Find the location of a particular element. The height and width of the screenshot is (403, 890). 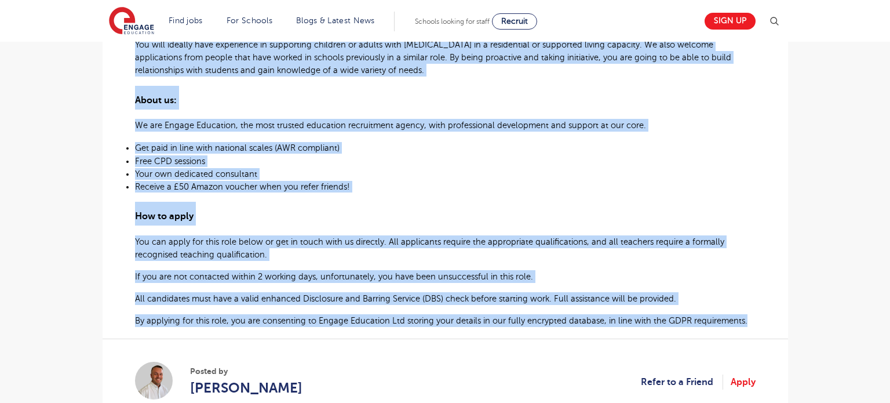

span: We are Engage Education, the most trusted education recruitment agency, with professional develop... is located at coordinates (390, 125).